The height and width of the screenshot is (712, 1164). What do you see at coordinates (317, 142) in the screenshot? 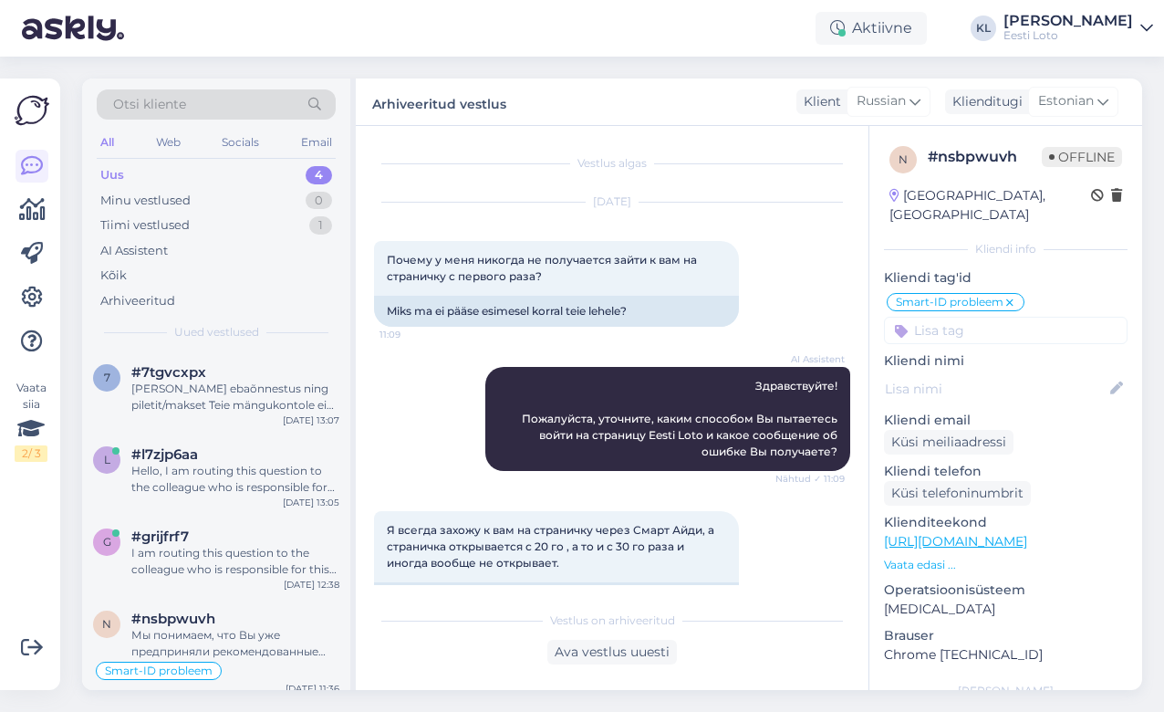
I see `div: Email` at bounding box center [317, 142].